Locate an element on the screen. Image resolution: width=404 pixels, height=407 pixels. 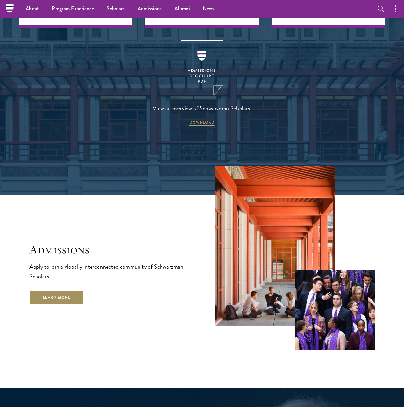
a: Learn More is located at coordinates (57, 297).